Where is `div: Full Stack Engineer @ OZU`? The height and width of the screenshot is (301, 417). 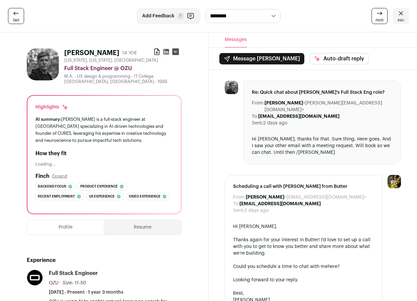 div: Full Stack Engineer @ OZU is located at coordinates (123, 69).